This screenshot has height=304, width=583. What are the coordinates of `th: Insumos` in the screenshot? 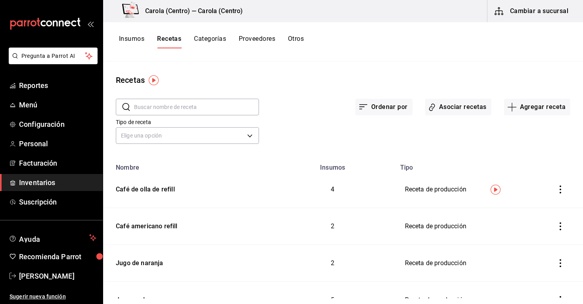 It's located at (333, 165).